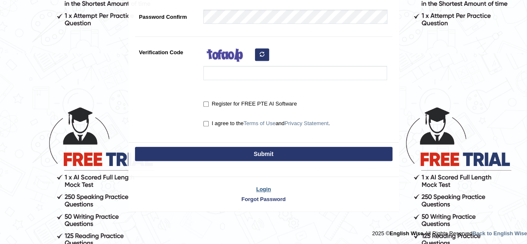 Image resolution: width=527 pixels, height=244 pixels. Describe the element at coordinates (167, 15) in the screenshot. I see `label: Password Confirm` at that location.